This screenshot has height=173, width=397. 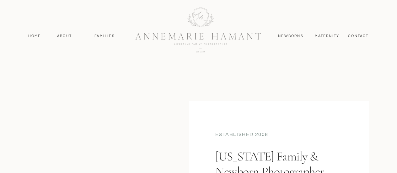 I want to click on a: Newborns, so click(x=291, y=36).